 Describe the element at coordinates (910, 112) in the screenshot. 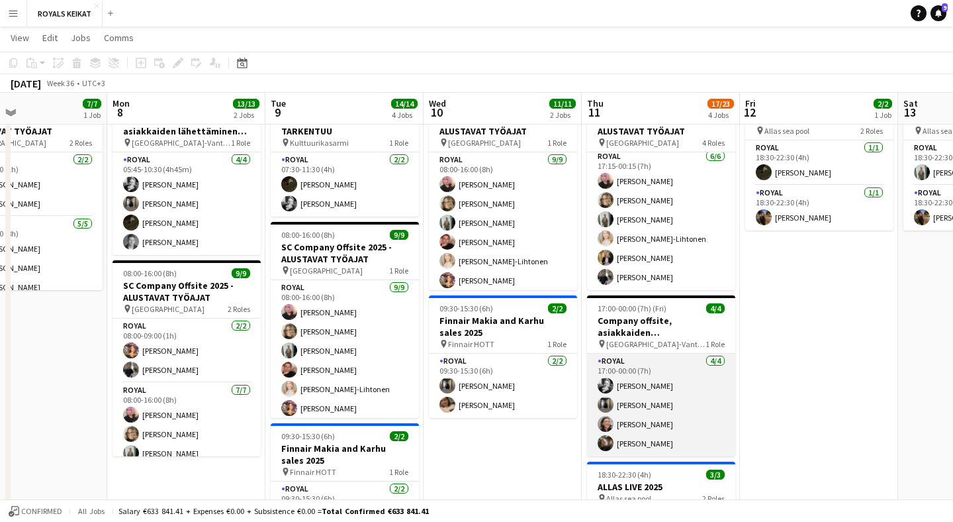

I see `span: 13` at that location.